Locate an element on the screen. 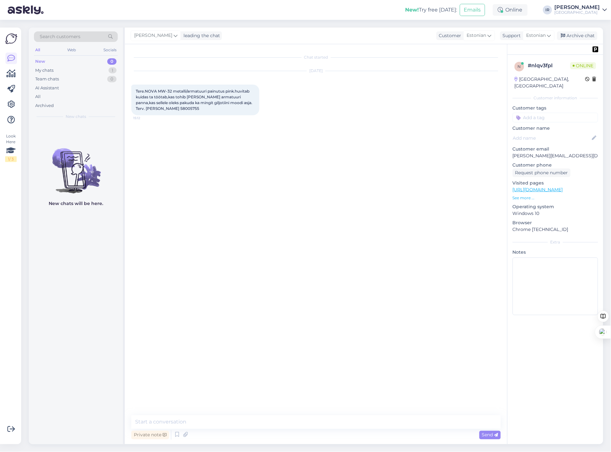 Image resolution: width=611 pixels, height=452 pixels. div: Chat started is located at coordinates (316, 57).